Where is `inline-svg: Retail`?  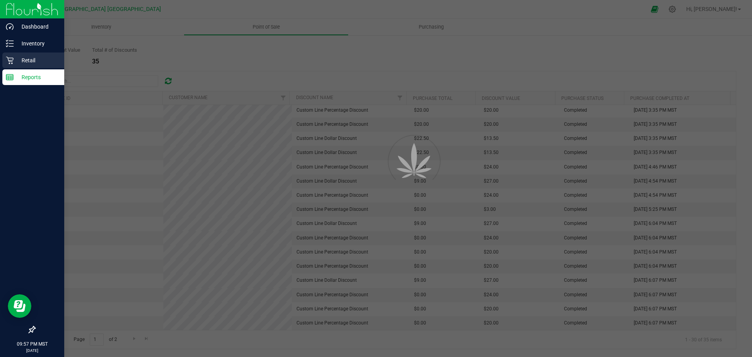
inline-svg: Retail is located at coordinates (10, 60).